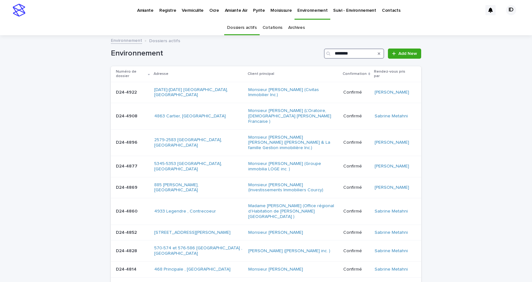  Describe the element at coordinates (127, 250) in the screenshot. I see `p: D24-4828` at that location.